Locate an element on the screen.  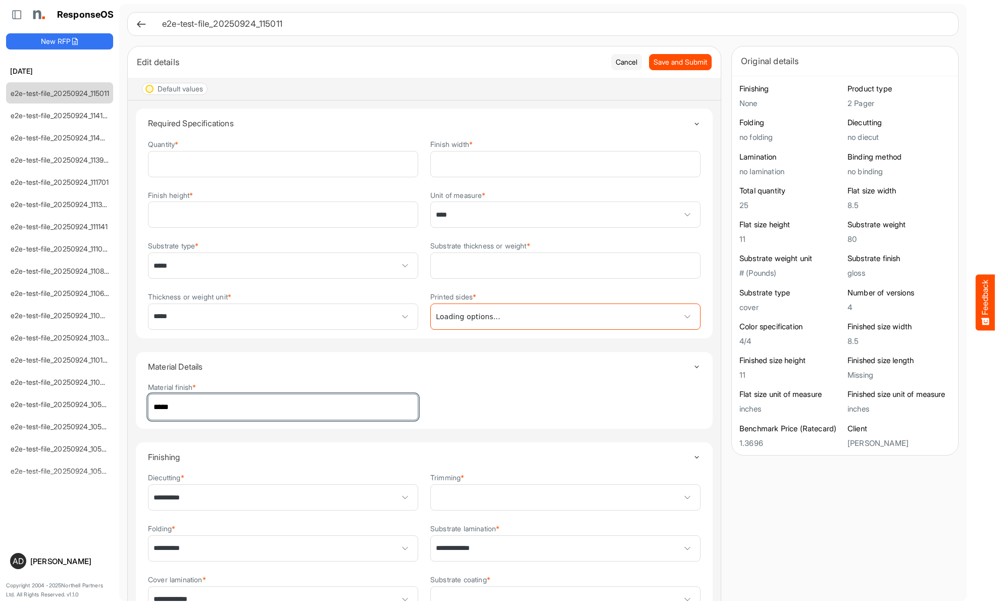
h6: Number of versions is located at coordinates (899, 293).